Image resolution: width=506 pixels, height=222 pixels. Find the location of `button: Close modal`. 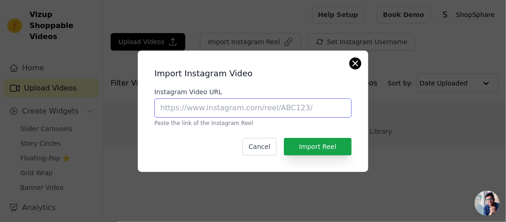

button: Close modal is located at coordinates (355, 64).